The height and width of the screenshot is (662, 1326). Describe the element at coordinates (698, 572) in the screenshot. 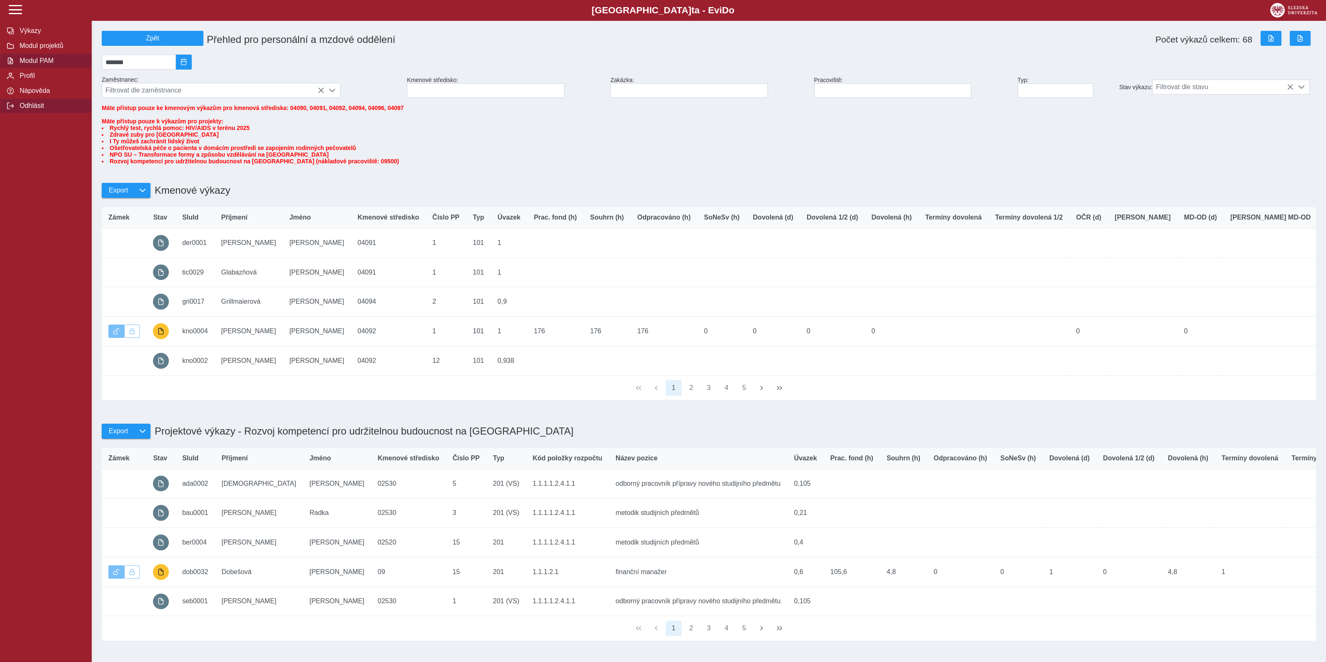

I see `td: finanční manažer` at that location.